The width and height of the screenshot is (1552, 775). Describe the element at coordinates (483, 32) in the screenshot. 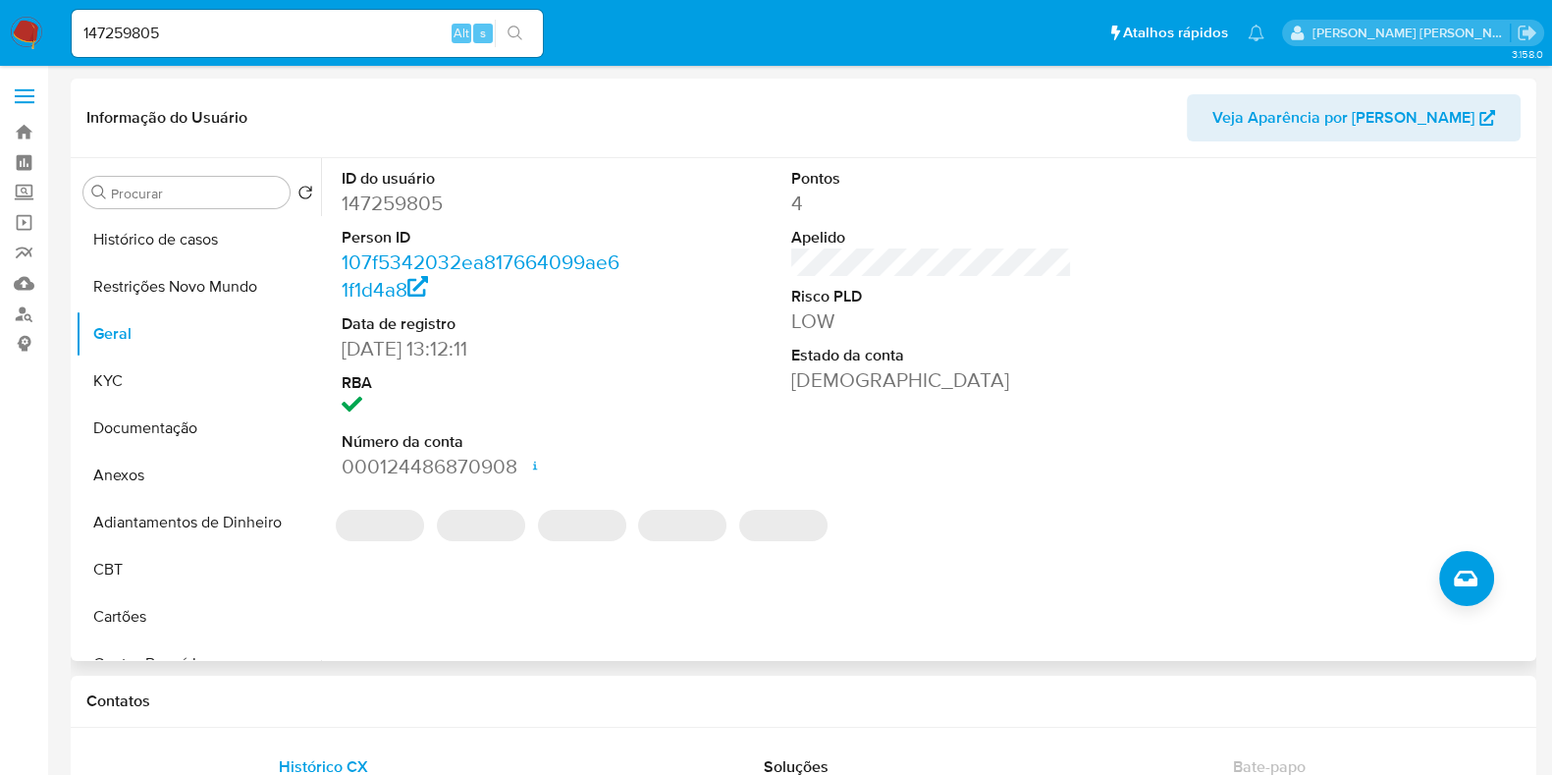

I see `span: s` at that location.